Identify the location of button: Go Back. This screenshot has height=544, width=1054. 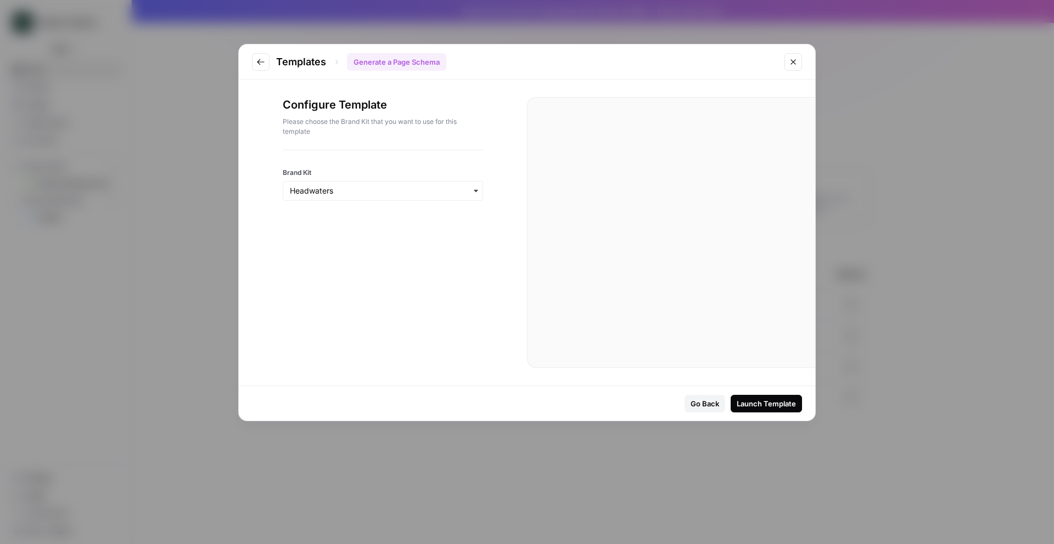
(705, 404).